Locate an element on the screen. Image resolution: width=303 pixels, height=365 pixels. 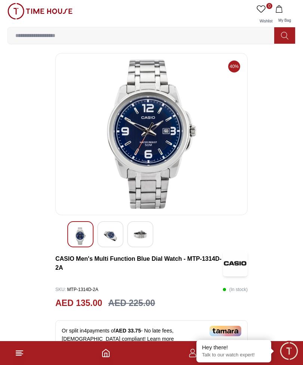
p: ( In stock ) is located at coordinates (235, 290).